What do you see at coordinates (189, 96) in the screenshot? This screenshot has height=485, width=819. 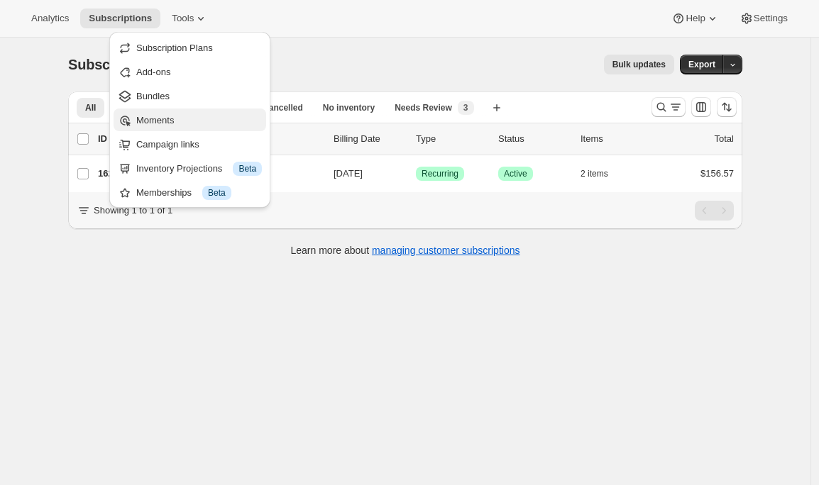 I see `button: Bundles` at bounding box center [189, 96].